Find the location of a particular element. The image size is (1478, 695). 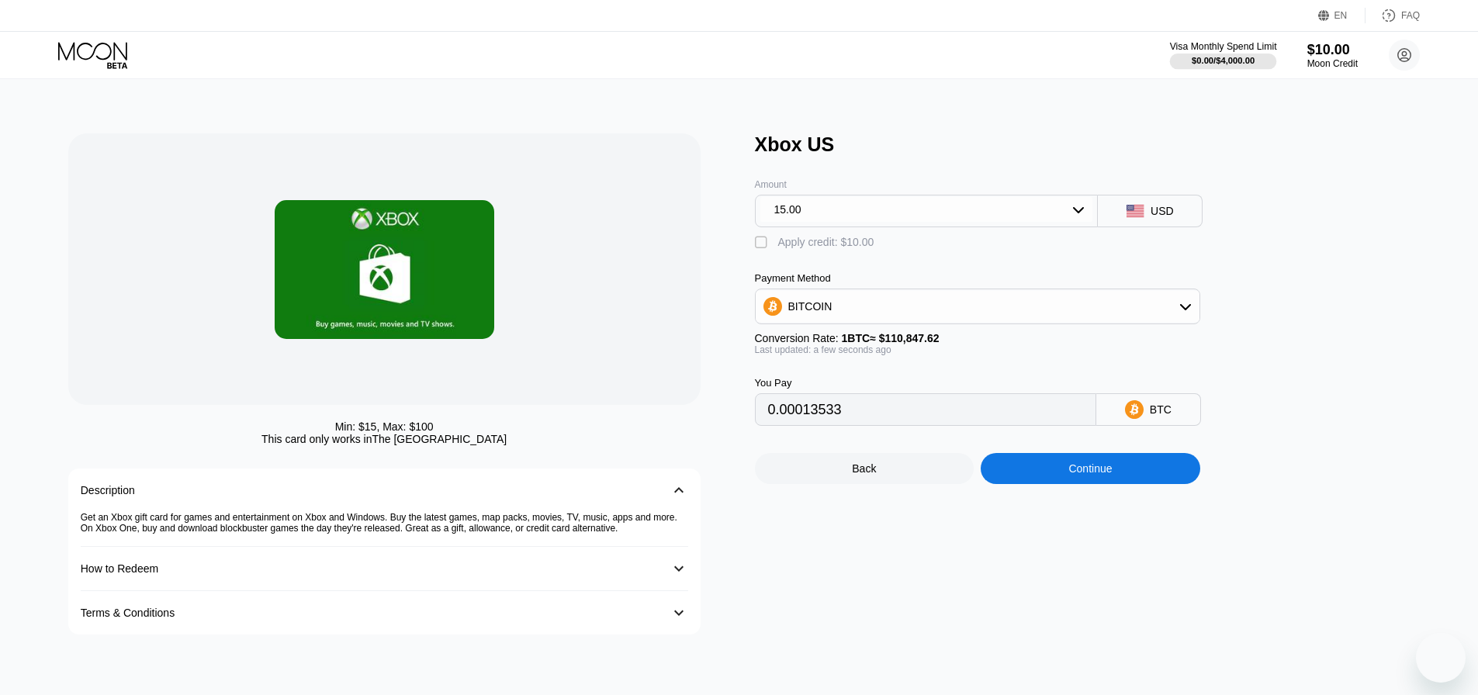

div: $0.00 / $4,000.00 is located at coordinates (1223, 61).